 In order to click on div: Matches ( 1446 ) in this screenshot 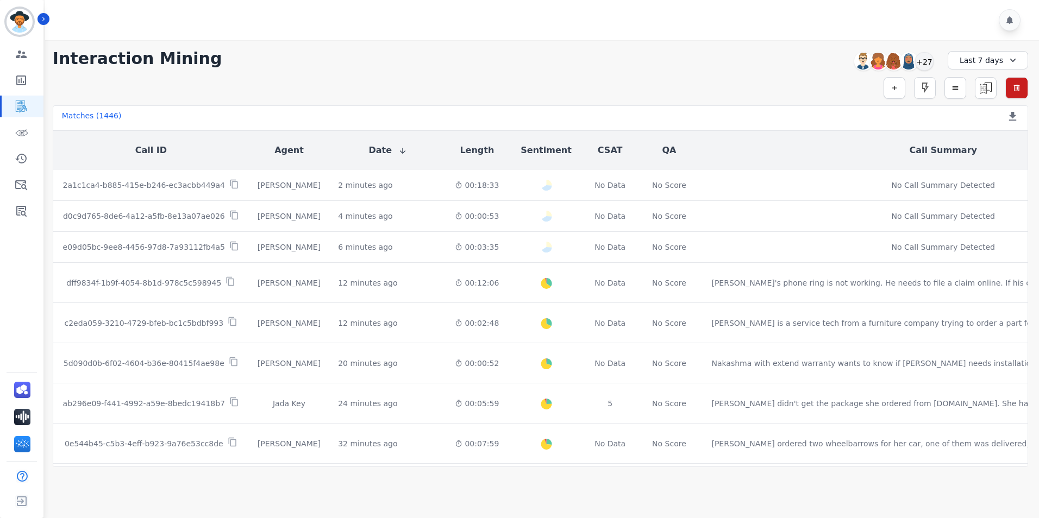, I will do `click(92, 118)`.